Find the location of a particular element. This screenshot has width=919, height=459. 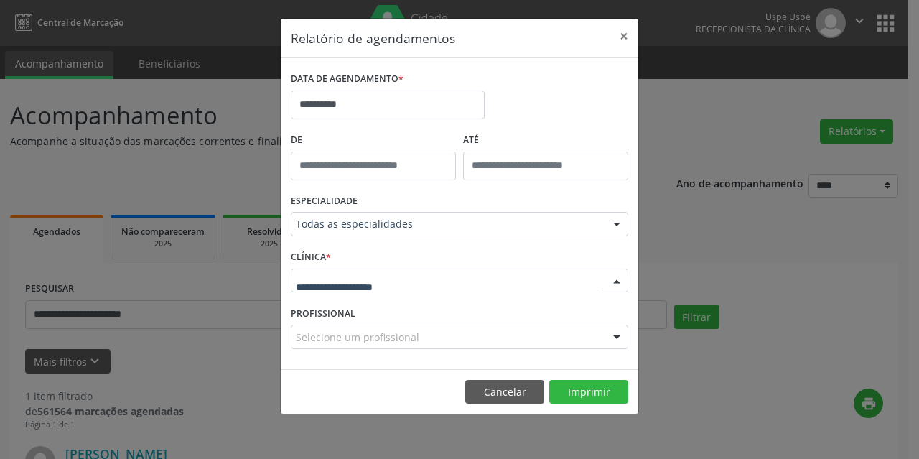

label: ATÉ is located at coordinates (546, 140).